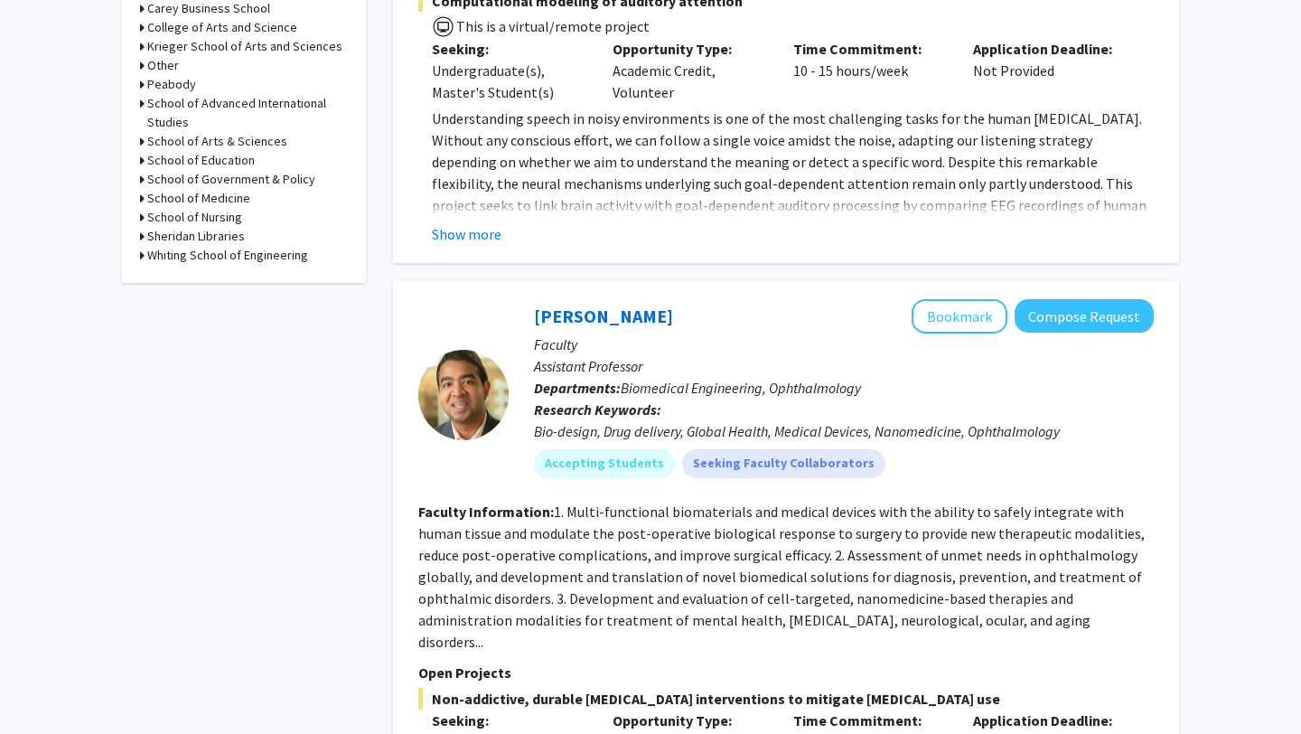 The width and height of the screenshot is (1301, 734). Describe the element at coordinates (222, 27) in the screenshot. I see `h3: College of Arts and Science` at that location.